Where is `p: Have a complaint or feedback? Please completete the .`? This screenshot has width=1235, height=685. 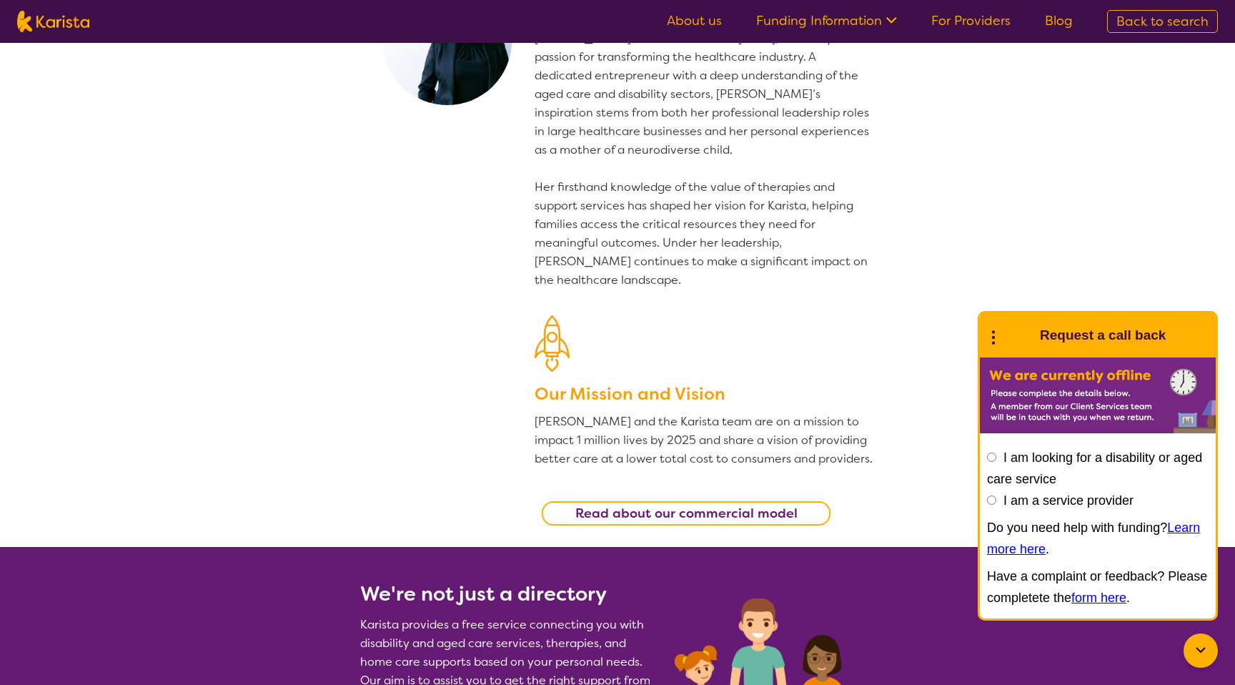 p: Have a complaint or feedback? Please completete the . is located at coordinates (1098, 587).